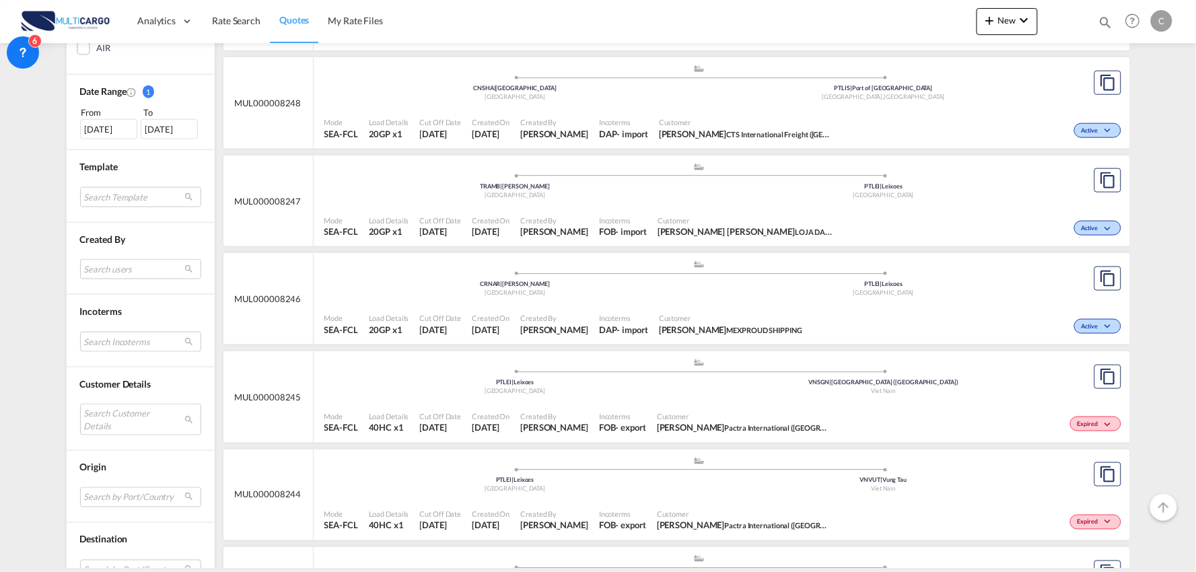  I want to click on md-icon: icon-arrow-up, so click(1164, 508).